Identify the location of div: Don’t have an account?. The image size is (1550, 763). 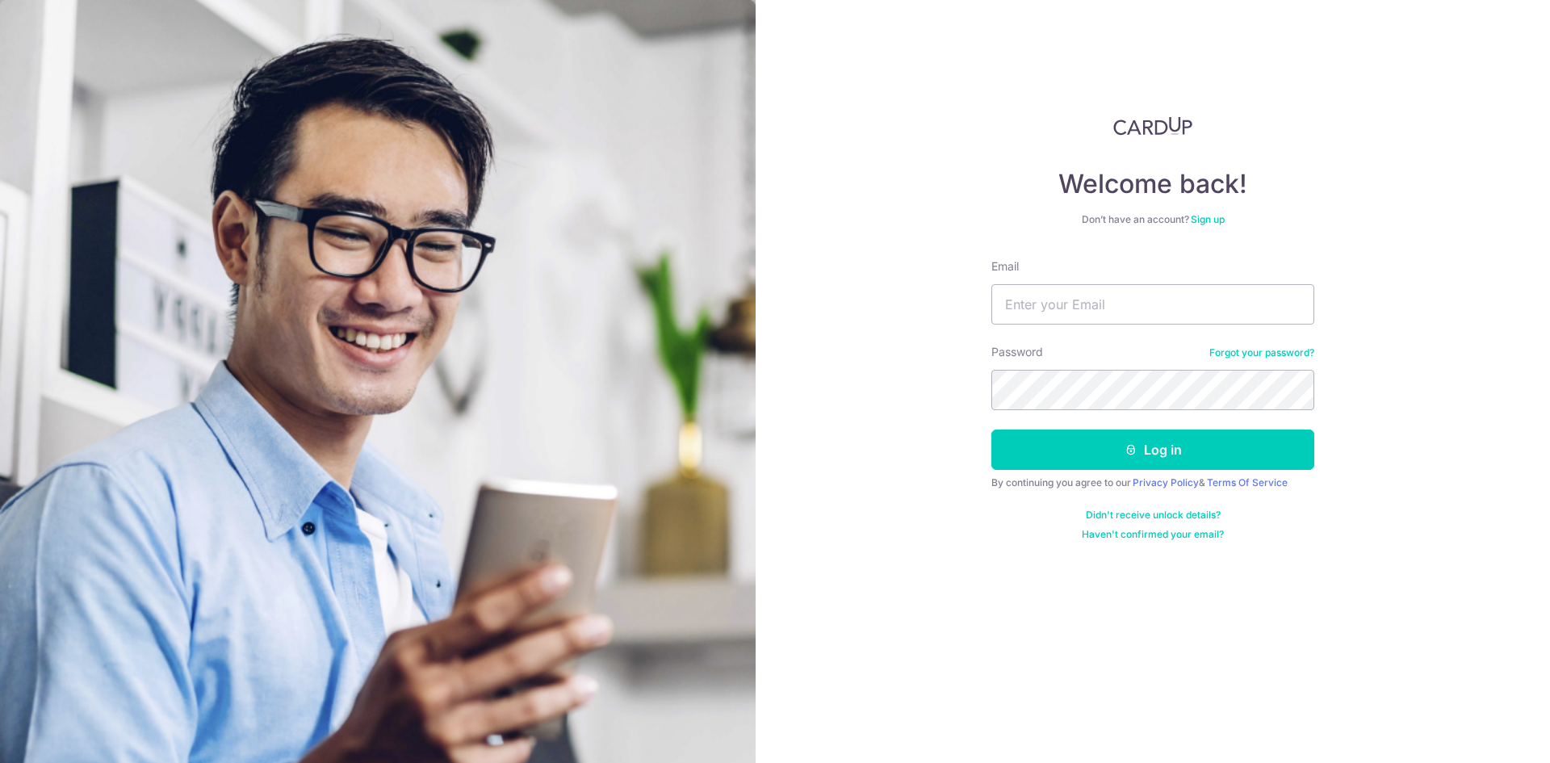
(1153, 220).